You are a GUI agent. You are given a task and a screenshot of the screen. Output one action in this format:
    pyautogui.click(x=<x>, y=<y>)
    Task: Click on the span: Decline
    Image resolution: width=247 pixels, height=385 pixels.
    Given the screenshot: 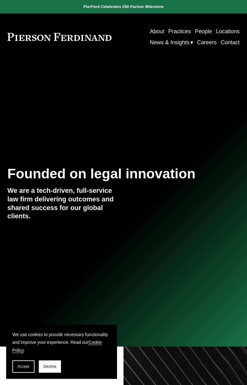 What is the action you would take?
    pyautogui.click(x=50, y=366)
    